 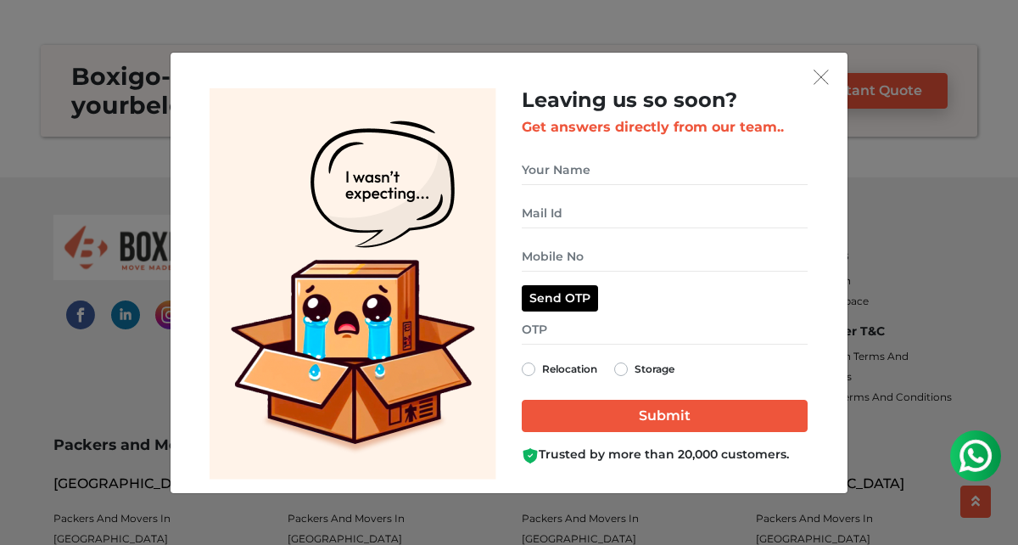 I want to click on input: Mobile No, so click(x=664, y=256).